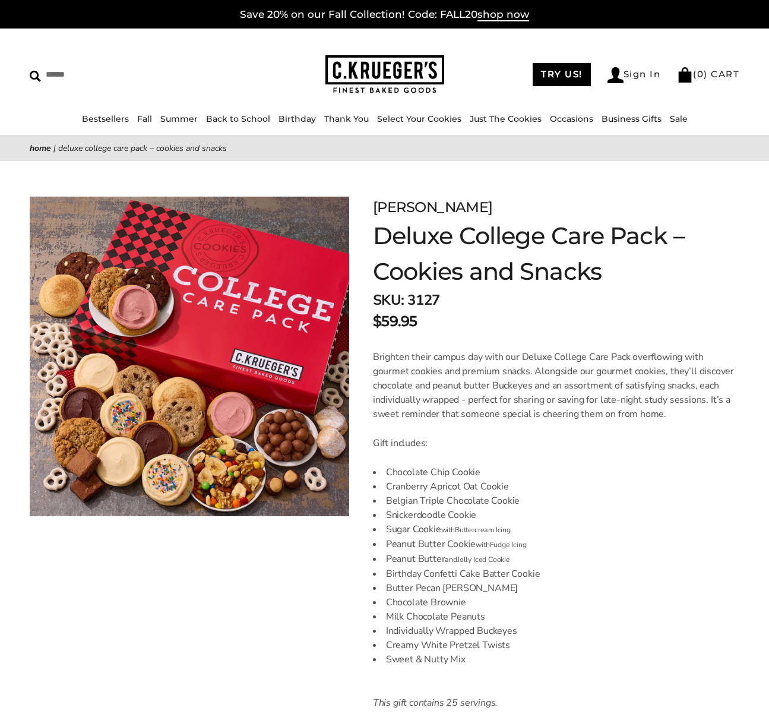  Describe the element at coordinates (451, 560) in the screenshot. I see `span: and` at that location.